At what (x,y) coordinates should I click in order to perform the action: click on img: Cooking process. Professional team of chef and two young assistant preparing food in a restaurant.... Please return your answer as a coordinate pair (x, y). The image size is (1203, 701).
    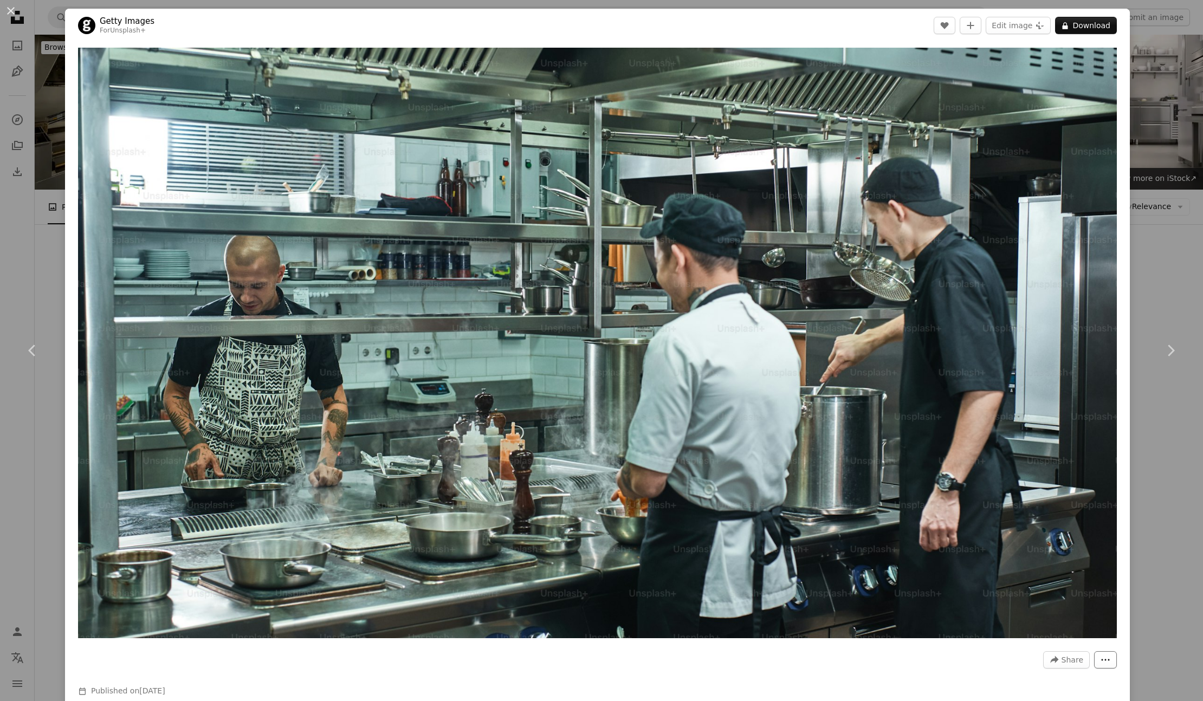
    Looking at the image, I should click on (597, 343).